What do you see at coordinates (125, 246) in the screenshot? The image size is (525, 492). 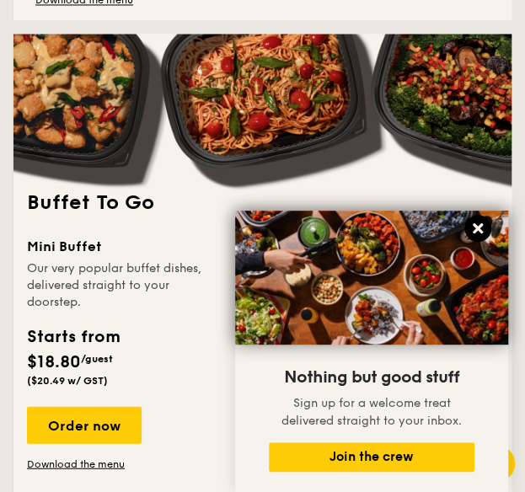 I see `div: Mini Buffet` at bounding box center [125, 246].